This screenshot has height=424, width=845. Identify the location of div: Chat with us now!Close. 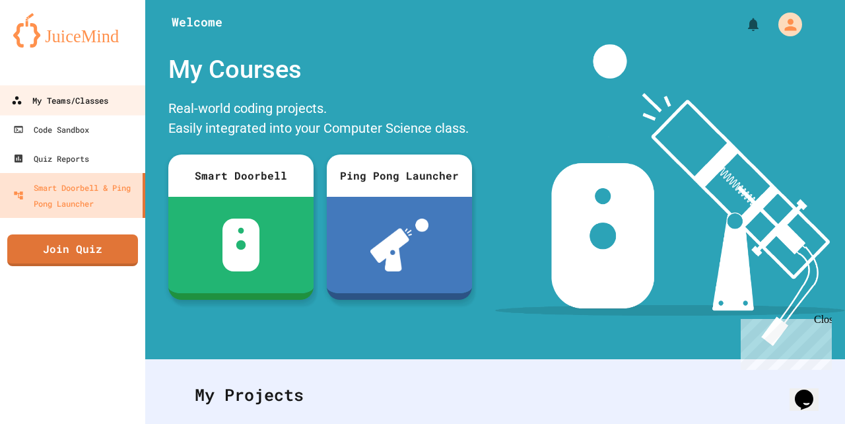
(48, 44).